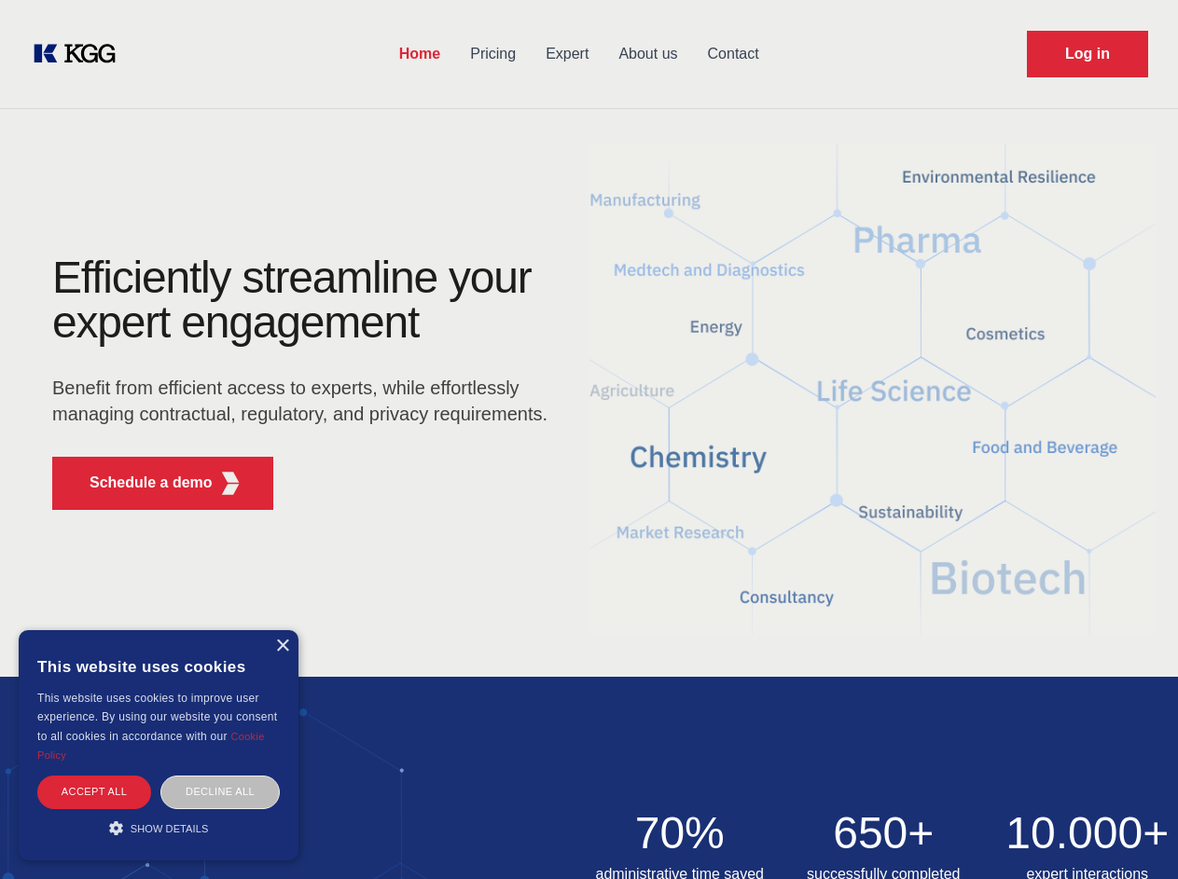 The width and height of the screenshot is (1178, 879). I want to click on div: Show details, so click(159, 828).